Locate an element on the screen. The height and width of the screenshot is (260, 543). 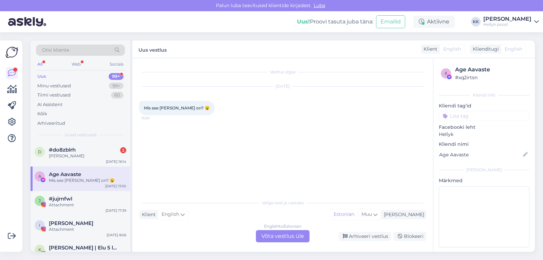
div: Minu vestlused is located at coordinates (54, 86).